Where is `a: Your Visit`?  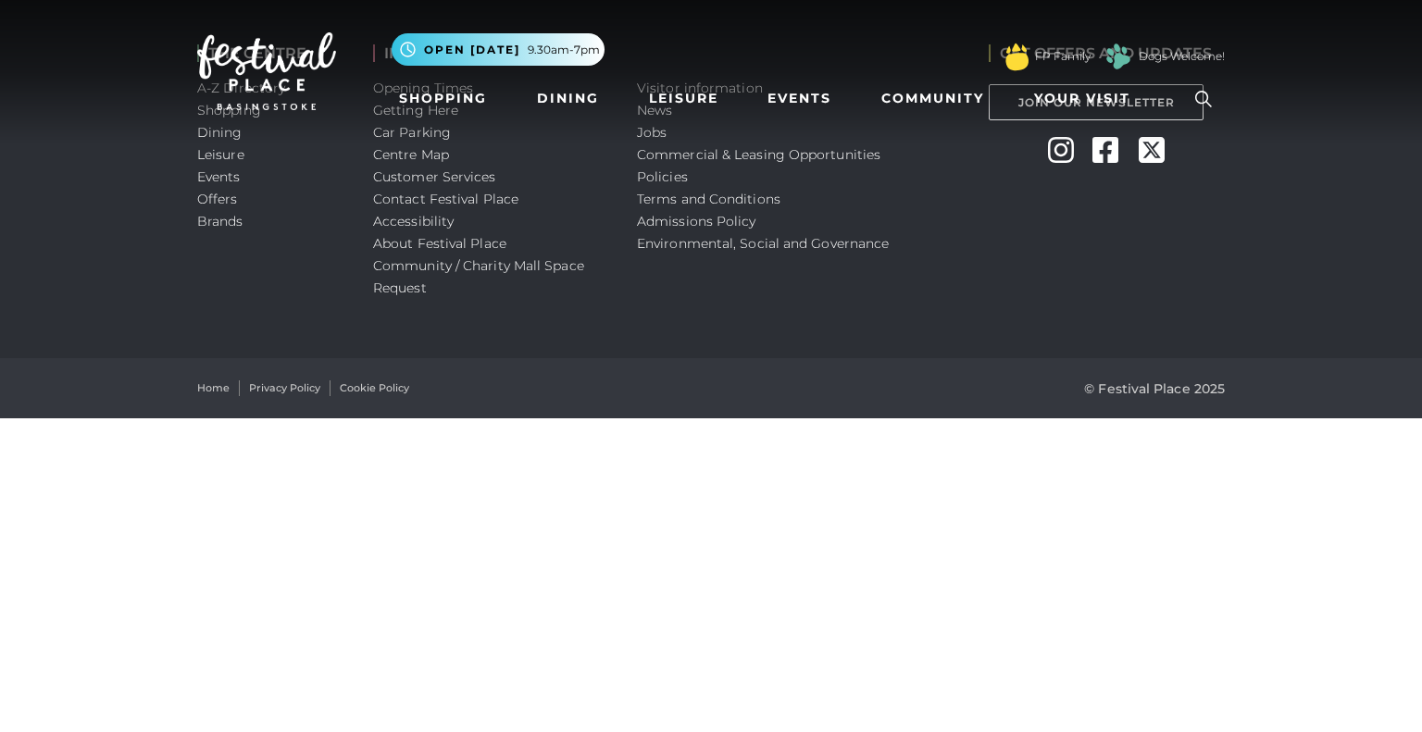 a: Your Visit is located at coordinates (1087, 98).